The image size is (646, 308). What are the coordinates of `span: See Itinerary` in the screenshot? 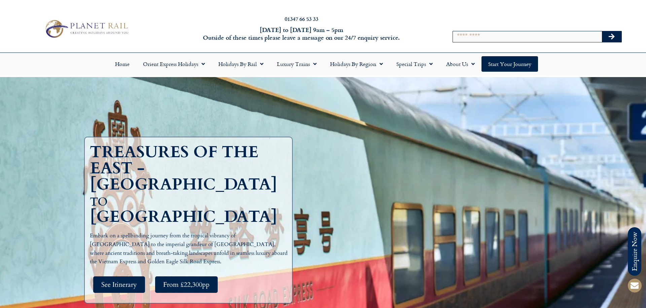 It's located at (119, 284).